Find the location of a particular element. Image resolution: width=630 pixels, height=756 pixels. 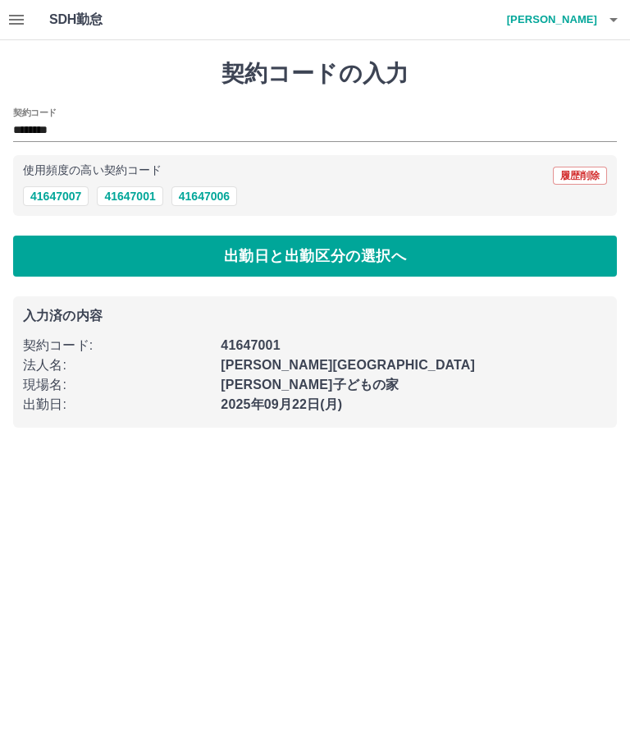

p: 法人名 : is located at coordinates (117, 365).